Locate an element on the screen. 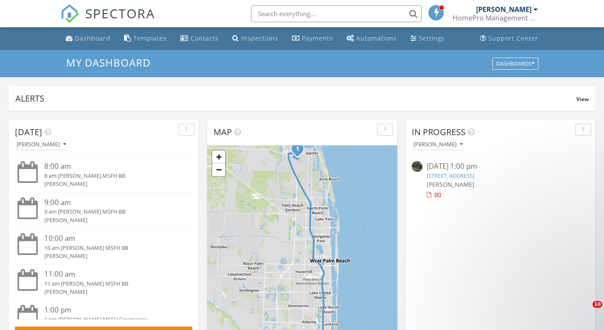  div: Payments is located at coordinates (317, 38).